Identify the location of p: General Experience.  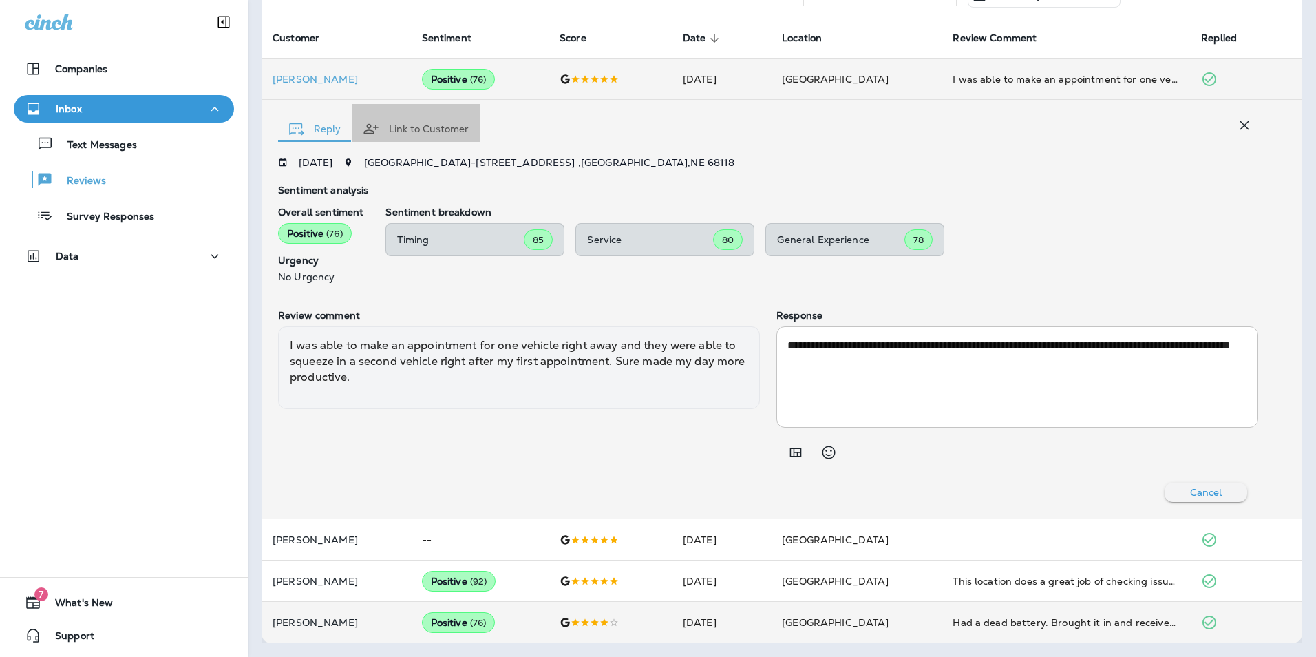
(841, 240).